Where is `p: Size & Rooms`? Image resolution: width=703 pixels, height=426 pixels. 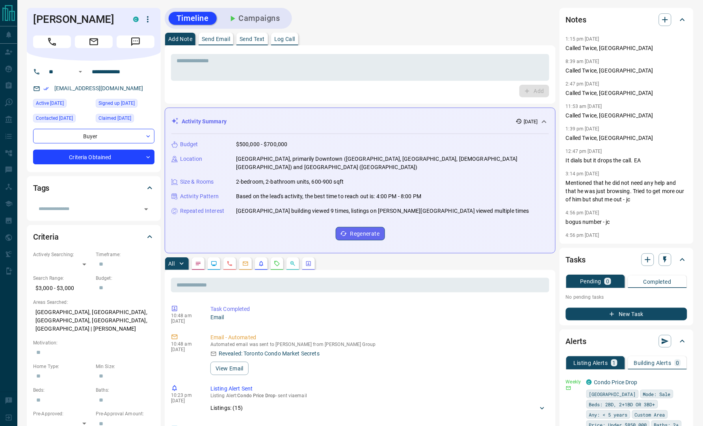
p: Size & Rooms is located at coordinates (197, 182).